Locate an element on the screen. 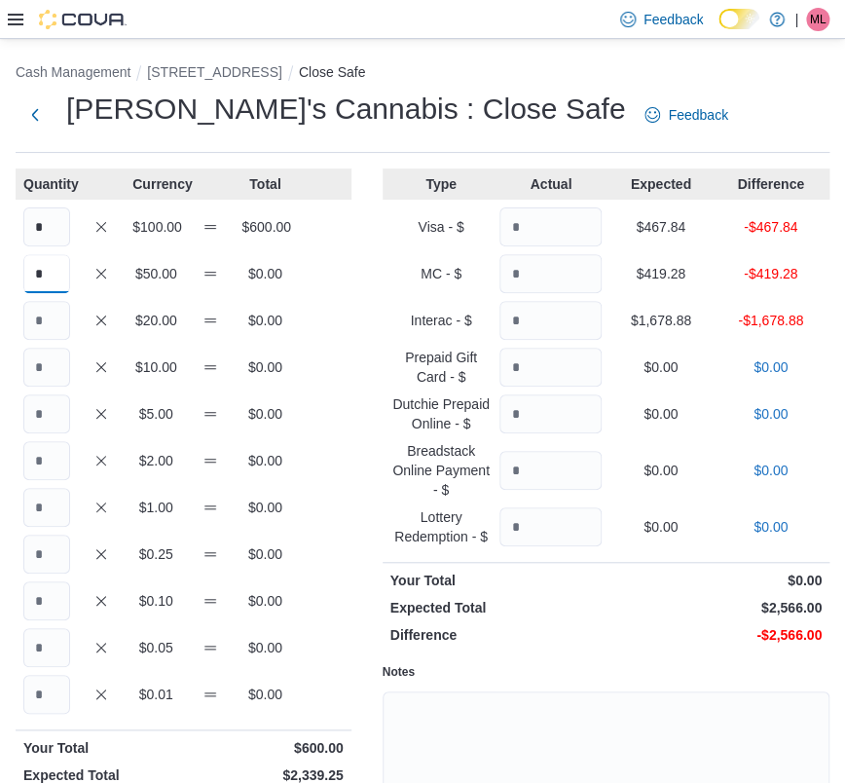  p: $5.00 is located at coordinates (156, 414).